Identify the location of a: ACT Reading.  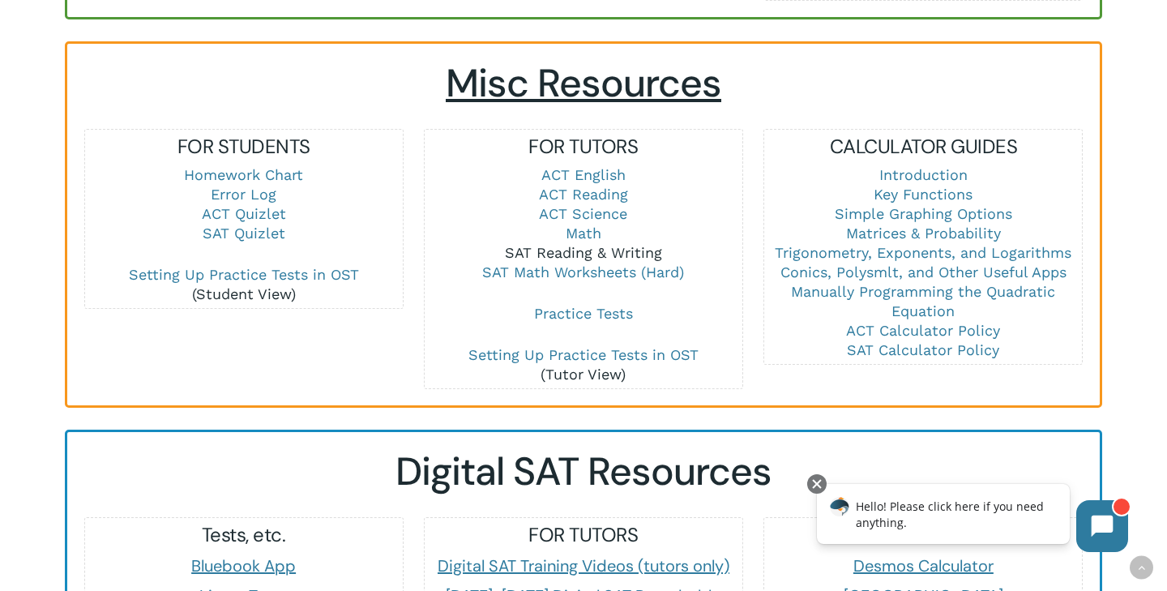
(583, 194).